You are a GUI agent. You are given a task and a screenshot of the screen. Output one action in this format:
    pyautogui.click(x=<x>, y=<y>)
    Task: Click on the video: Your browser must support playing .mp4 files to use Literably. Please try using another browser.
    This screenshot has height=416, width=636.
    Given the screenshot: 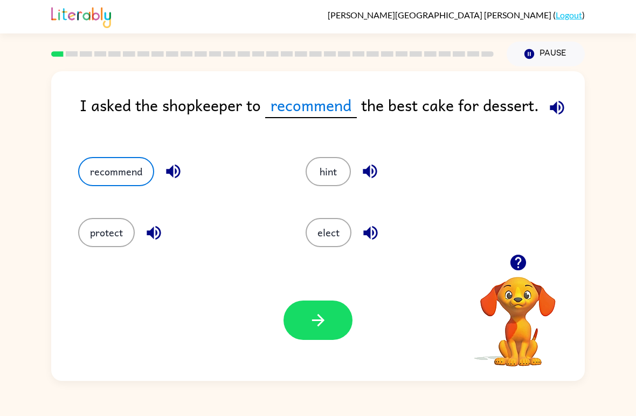 What is the action you would take?
    pyautogui.click(x=518, y=314)
    